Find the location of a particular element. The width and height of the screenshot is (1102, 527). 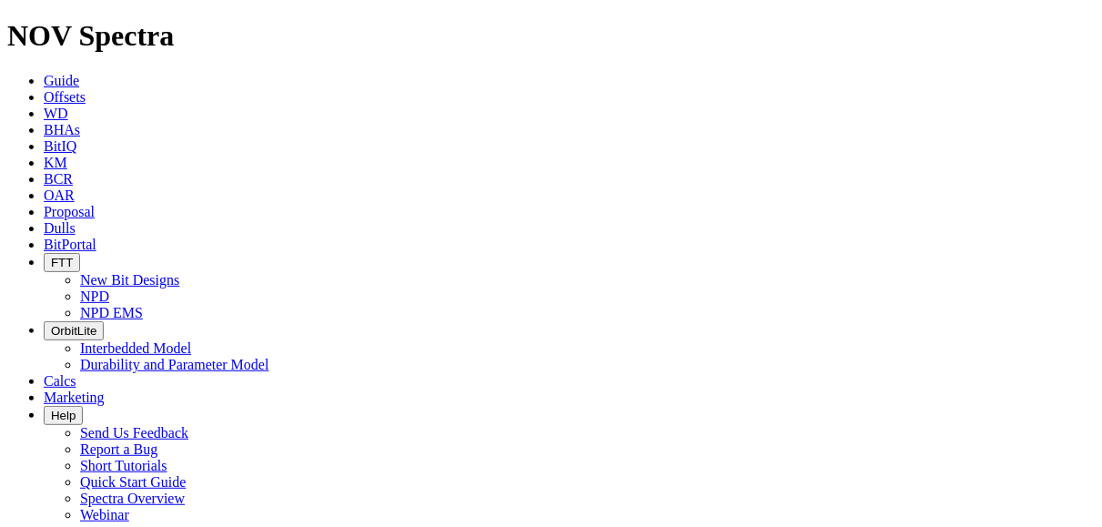

a: Interbedded Model is located at coordinates (136, 348).